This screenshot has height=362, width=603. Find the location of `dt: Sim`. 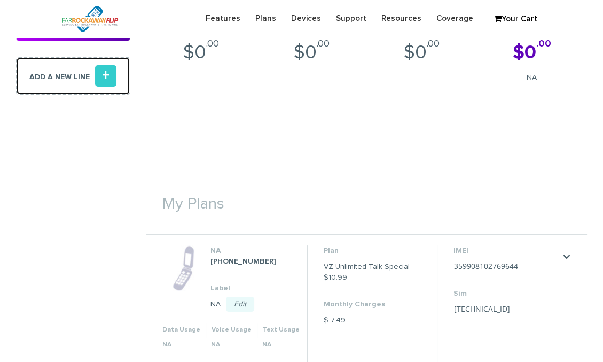

dt: Sim is located at coordinates (507, 293).